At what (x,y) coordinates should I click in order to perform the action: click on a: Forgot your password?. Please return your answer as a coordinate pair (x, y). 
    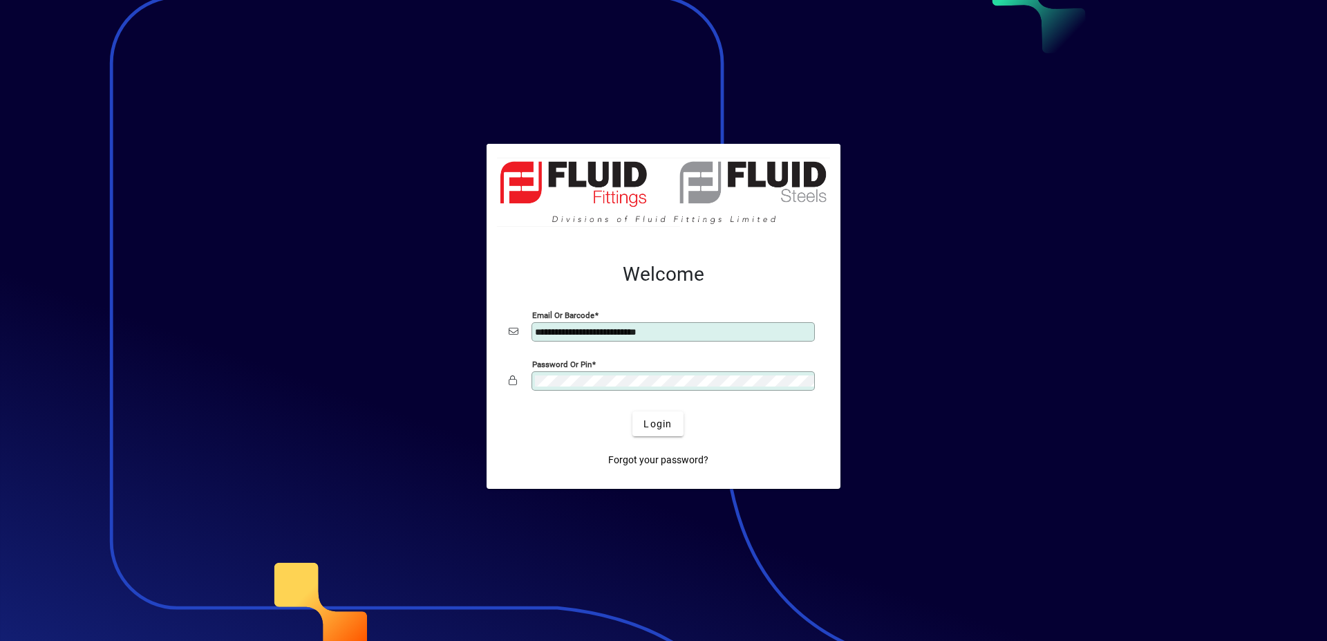
    Looking at the image, I should click on (658, 460).